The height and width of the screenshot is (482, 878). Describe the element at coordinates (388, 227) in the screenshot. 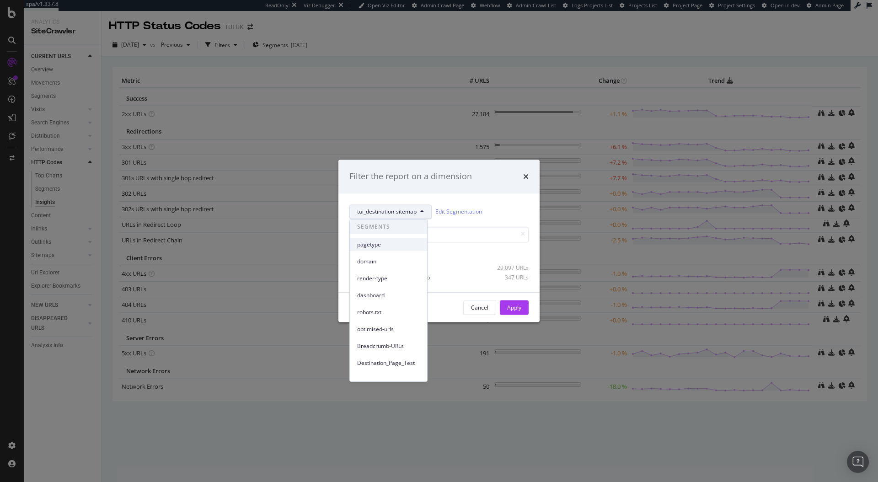

I see `span: SEGMENTS` at that location.